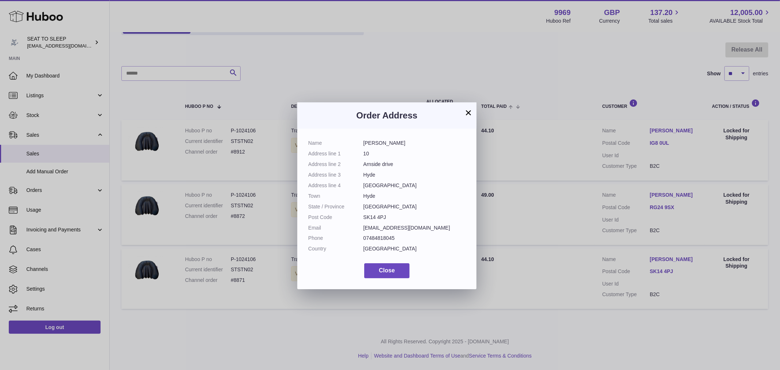  I want to click on dt: Address line 1, so click(336, 154).